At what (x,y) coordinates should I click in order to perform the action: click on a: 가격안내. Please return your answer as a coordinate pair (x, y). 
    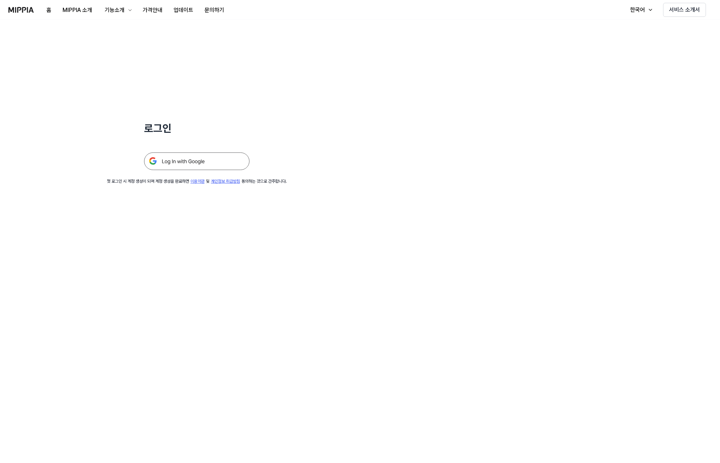
    Looking at the image, I should click on (153, 10).